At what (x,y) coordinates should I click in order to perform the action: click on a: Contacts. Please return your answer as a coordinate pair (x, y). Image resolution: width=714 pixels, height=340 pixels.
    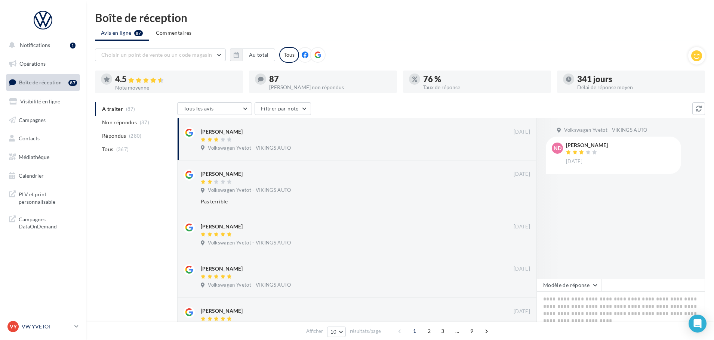
    Looking at the image, I should click on (43, 139).